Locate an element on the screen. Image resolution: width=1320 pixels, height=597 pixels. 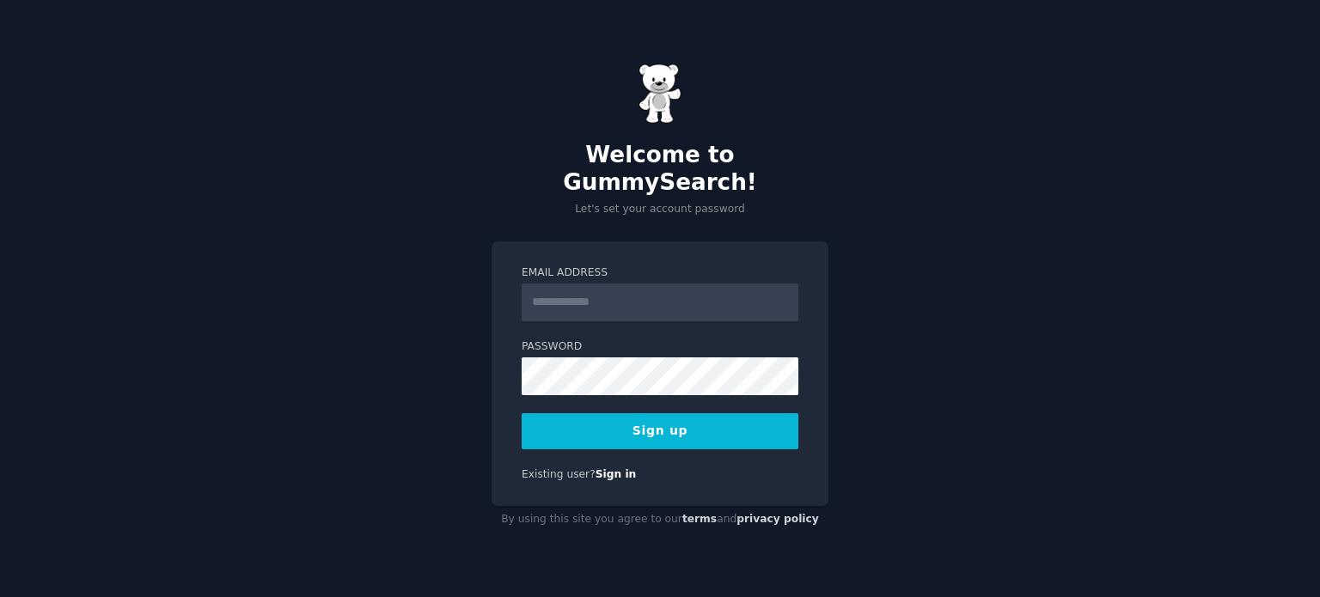
a: privacy policy is located at coordinates (778, 519).